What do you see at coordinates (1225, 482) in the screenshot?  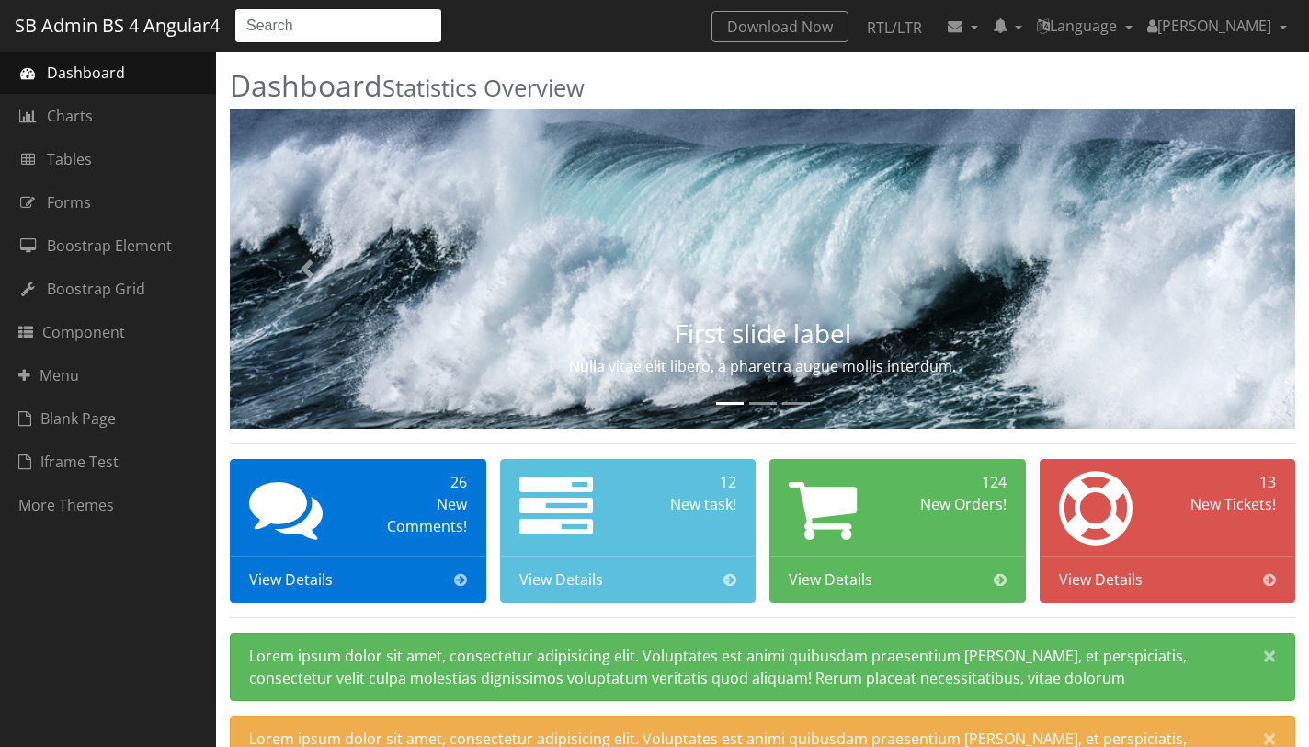 I see `div: 13` at bounding box center [1225, 482].